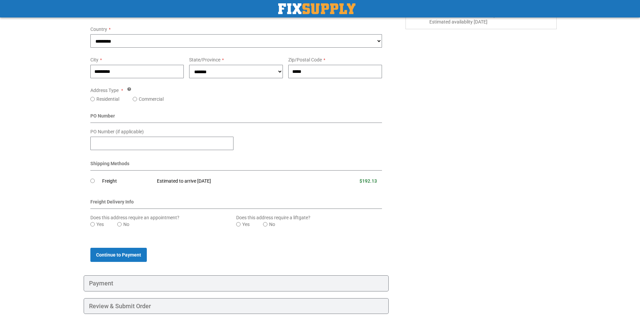 The height and width of the screenshot is (322, 640). Describe the element at coordinates (236, 284) in the screenshot. I see `div: Payment` at that location.